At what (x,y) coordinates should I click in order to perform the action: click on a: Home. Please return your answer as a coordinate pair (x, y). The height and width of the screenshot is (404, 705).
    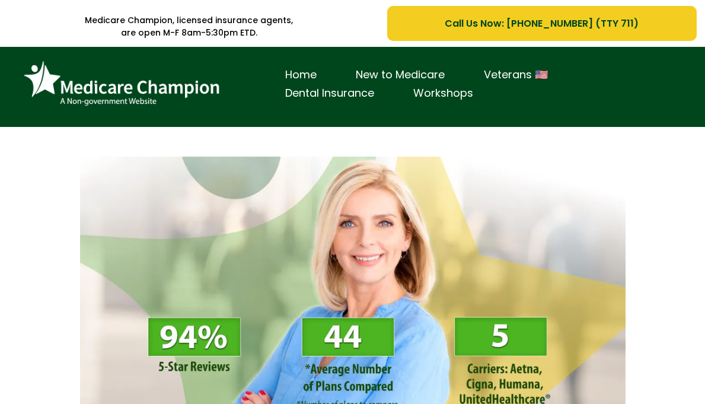
    Looking at the image, I should click on (301, 75).